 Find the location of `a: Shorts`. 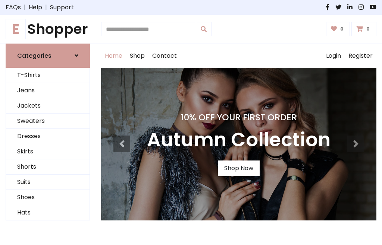

a: Shorts is located at coordinates (48, 167).